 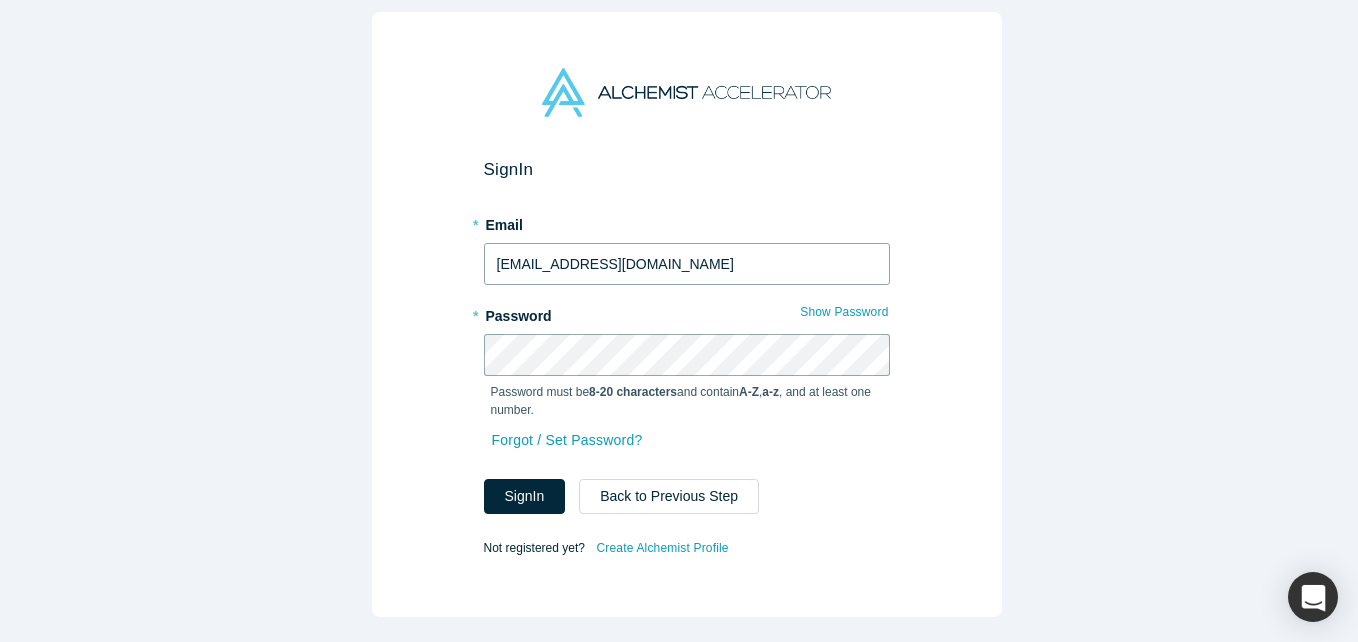 What do you see at coordinates (686, 92) in the screenshot?
I see `img: Alchemist Accelerator Logo` at bounding box center [686, 92].